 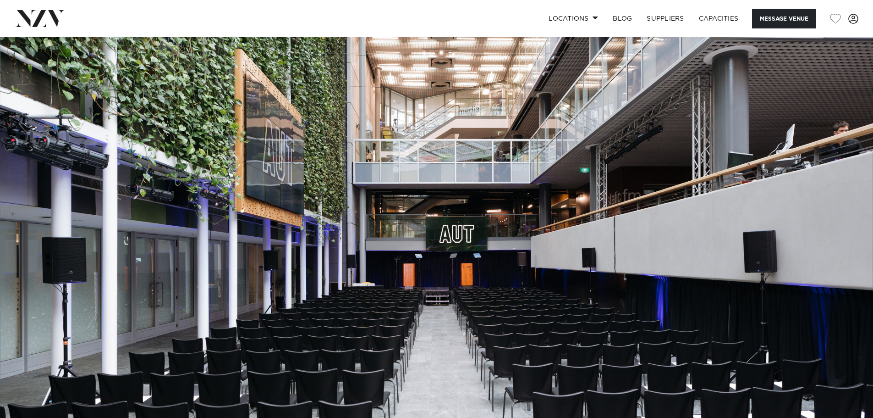 I want to click on a: SUPPLIERS, so click(x=665, y=18).